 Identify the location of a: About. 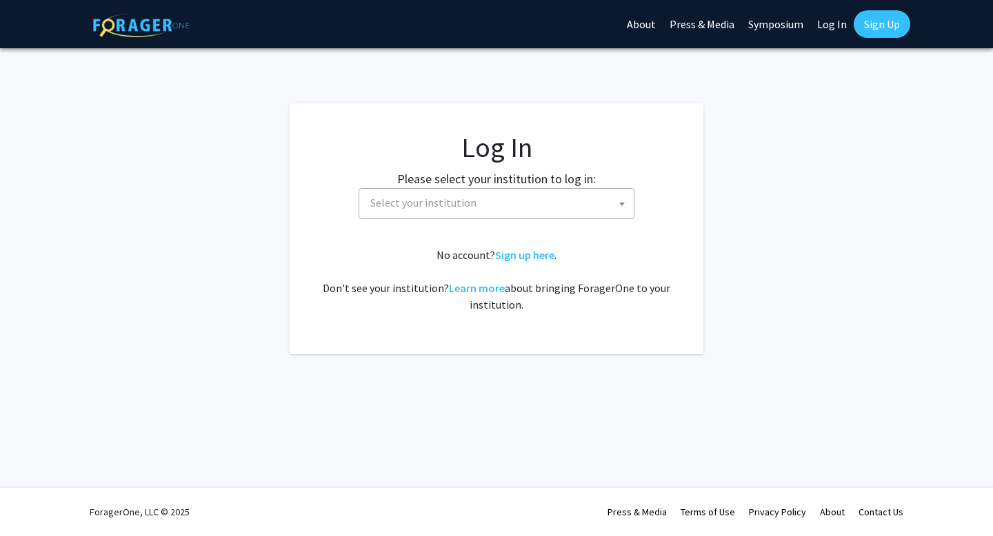
(832, 512).